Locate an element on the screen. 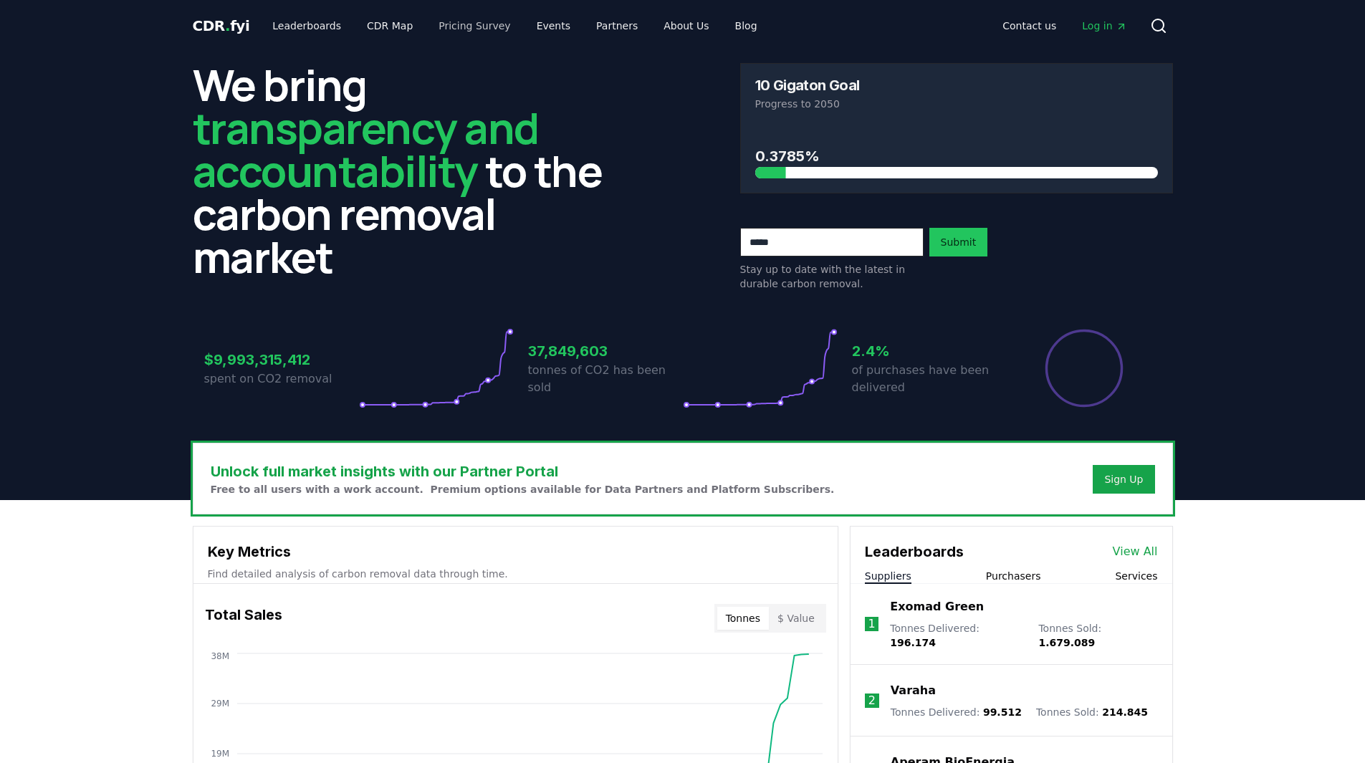  span: 196.174 is located at coordinates (913, 643).